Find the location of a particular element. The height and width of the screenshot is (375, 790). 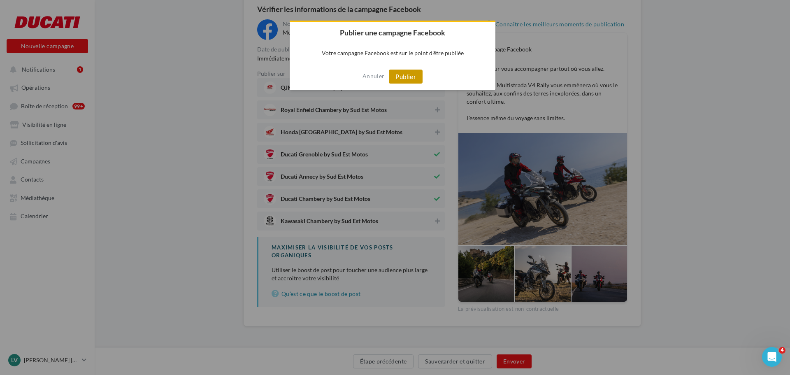

button: Publier is located at coordinates (406, 77).